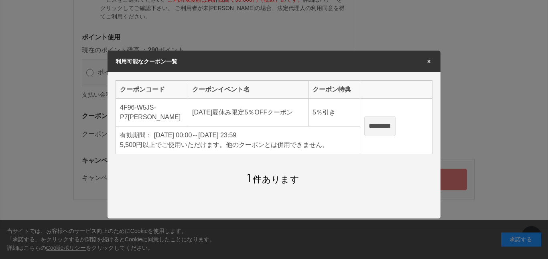 This screenshot has width=548, height=259. I want to click on td: 引き, so click(334, 112).